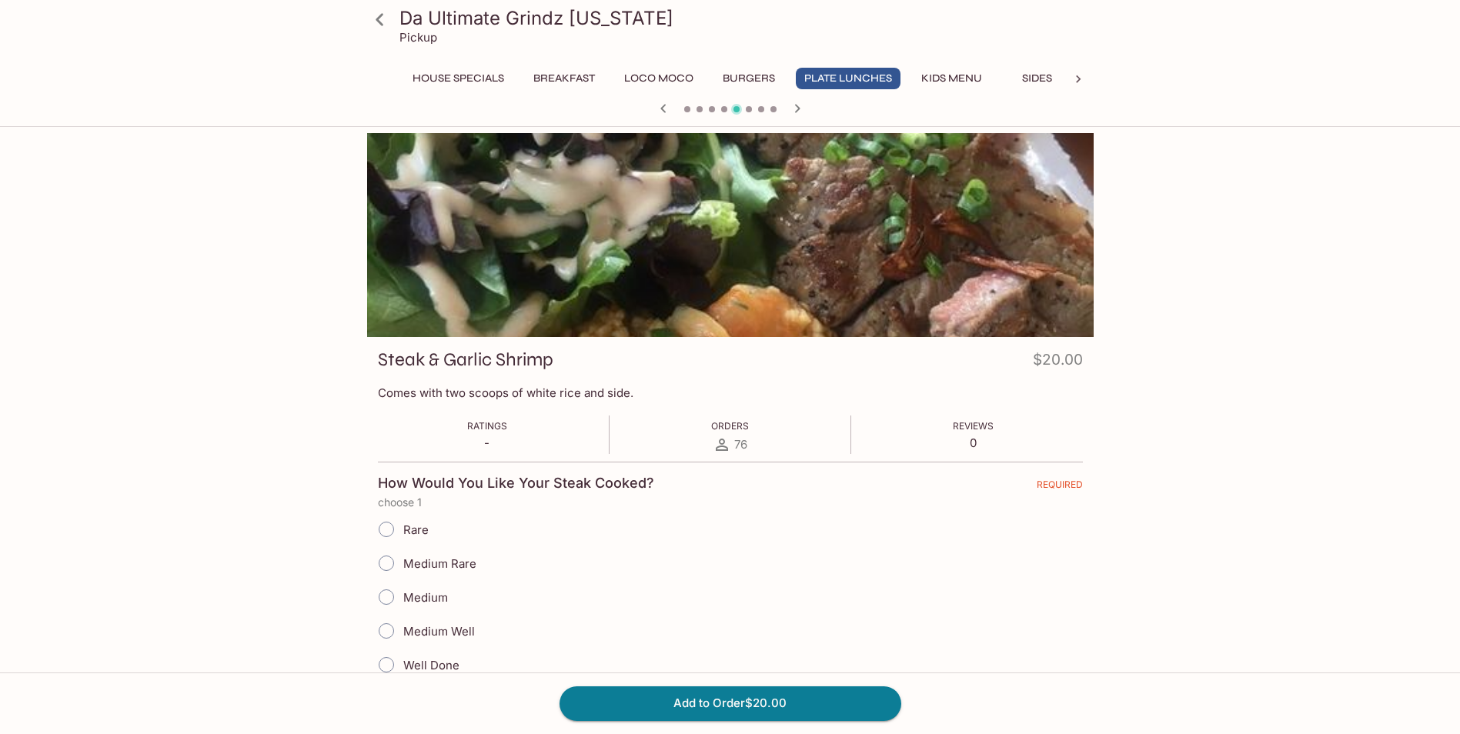 The width and height of the screenshot is (1460, 734). Describe the element at coordinates (1037, 78) in the screenshot. I see `button: Sides` at that location.